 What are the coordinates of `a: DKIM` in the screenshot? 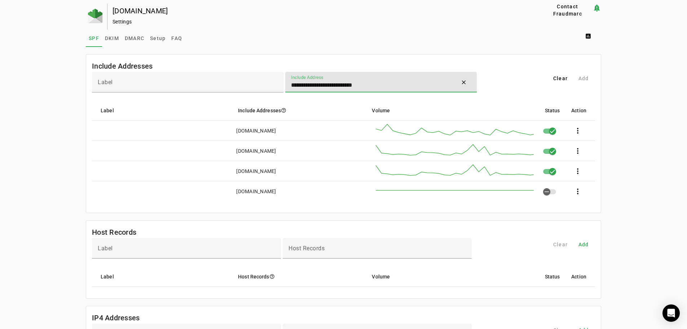 It's located at (112, 38).